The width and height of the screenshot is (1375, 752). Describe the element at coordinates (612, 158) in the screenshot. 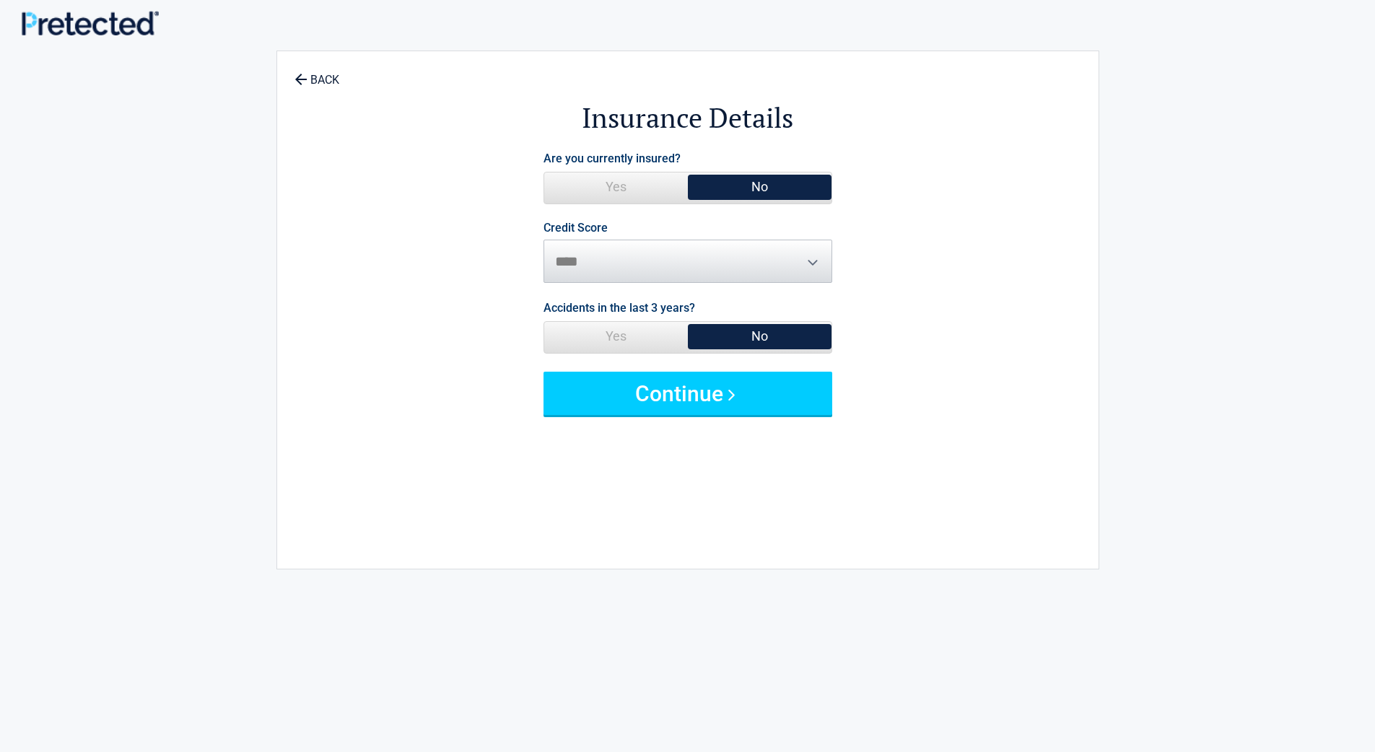

I see `label: Are you currently insured?` at that location.